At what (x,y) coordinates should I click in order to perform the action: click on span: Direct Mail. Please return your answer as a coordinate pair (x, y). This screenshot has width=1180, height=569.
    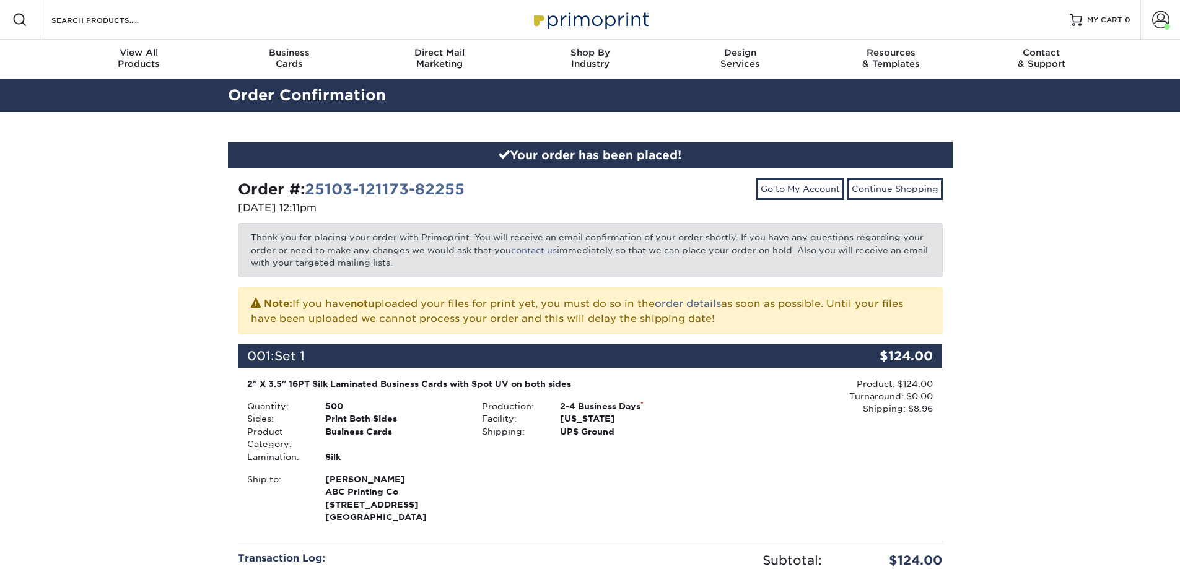
    Looking at the image, I should click on (439, 53).